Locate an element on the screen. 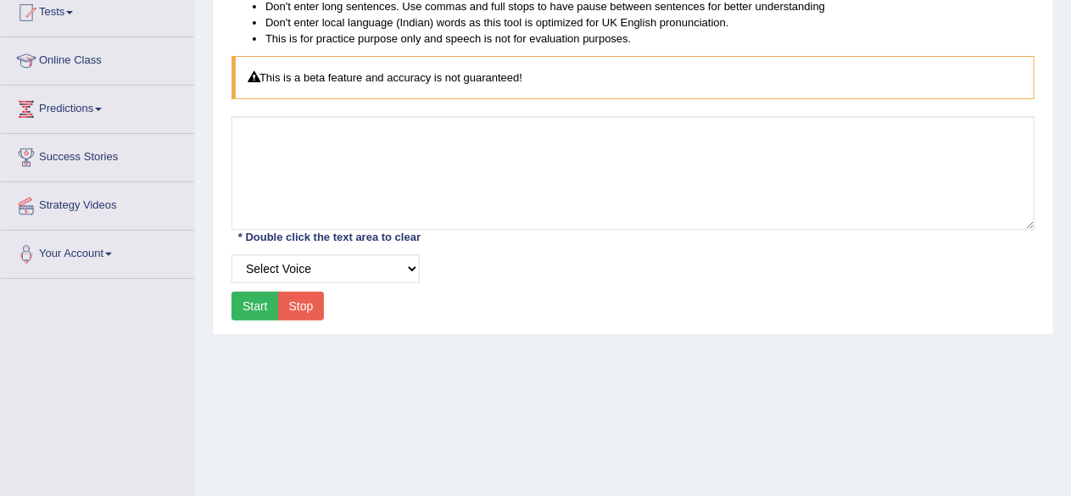  a: Success Stories is located at coordinates (98, 155).